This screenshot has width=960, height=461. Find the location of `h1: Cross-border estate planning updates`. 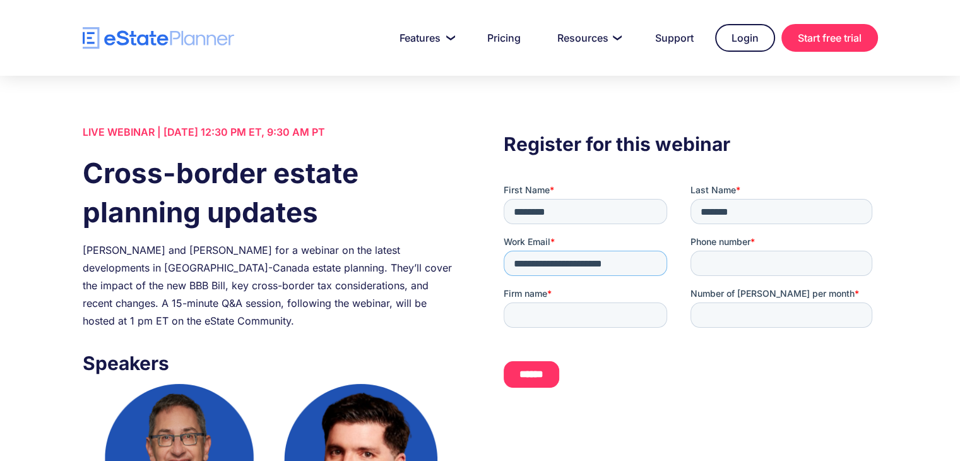

h1: Cross-border estate planning updates is located at coordinates (269, 192).